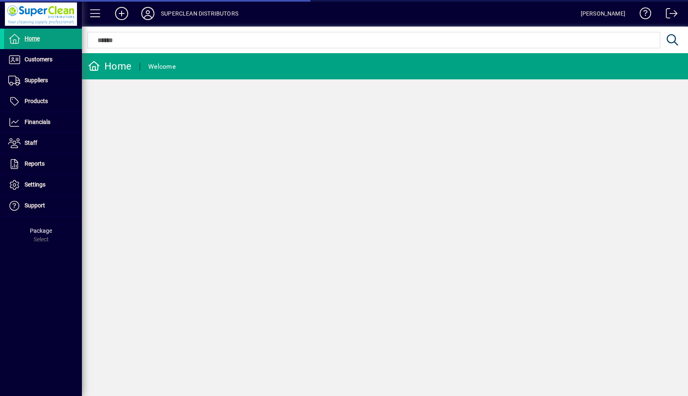 The width and height of the screenshot is (688, 396). I want to click on button: Profile, so click(148, 14).